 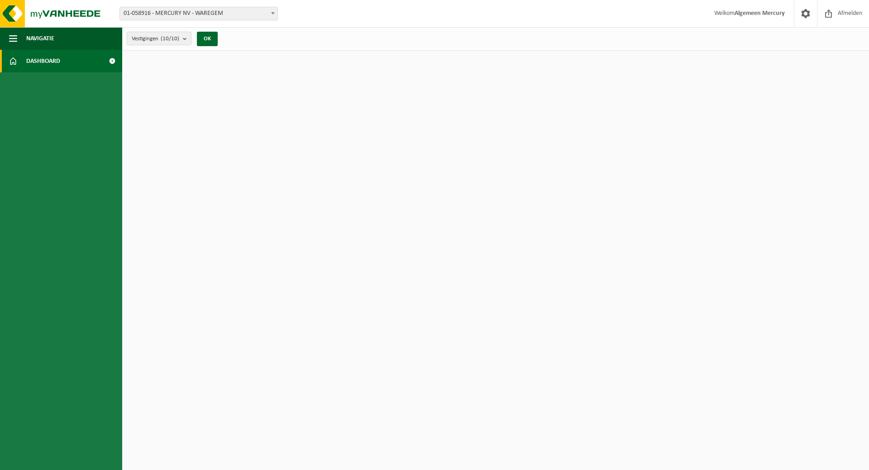 What do you see at coordinates (159, 38) in the screenshot?
I see `button: Vestigingen(10/10)` at bounding box center [159, 38].